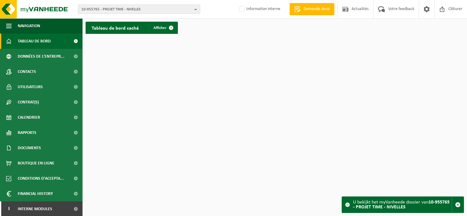 The width and height of the screenshot is (467, 216). I want to click on span: Utilisateurs, so click(30, 87).